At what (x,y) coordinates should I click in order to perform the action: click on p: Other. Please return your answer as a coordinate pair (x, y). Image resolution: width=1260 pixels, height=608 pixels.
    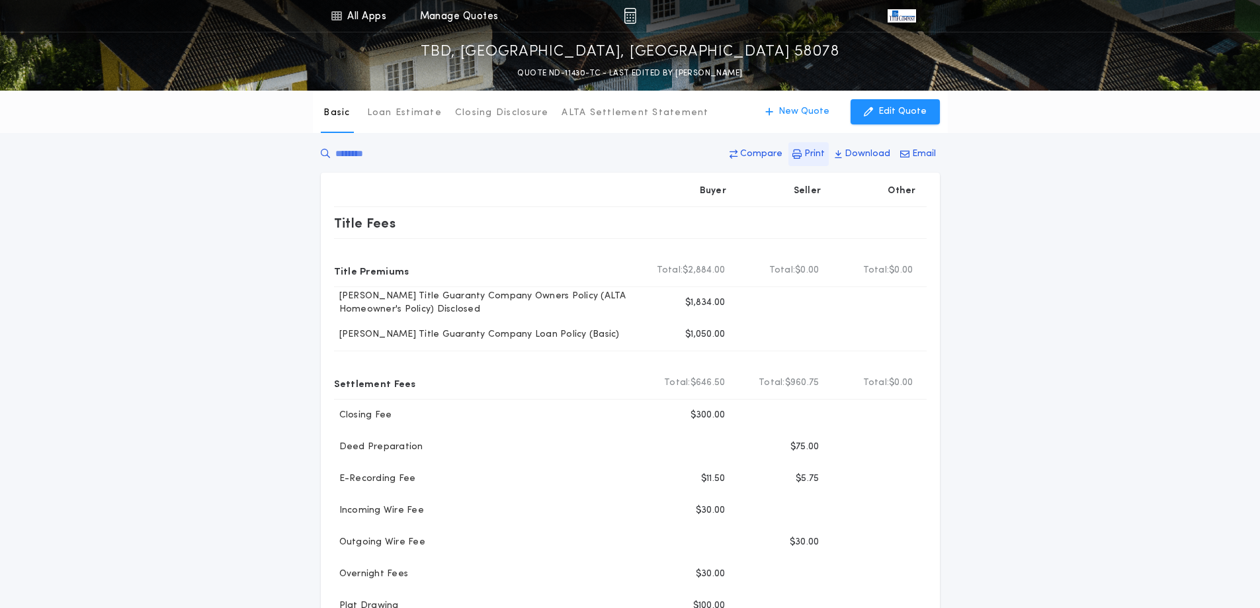
    Looking at the image, I should click on (901, 191).